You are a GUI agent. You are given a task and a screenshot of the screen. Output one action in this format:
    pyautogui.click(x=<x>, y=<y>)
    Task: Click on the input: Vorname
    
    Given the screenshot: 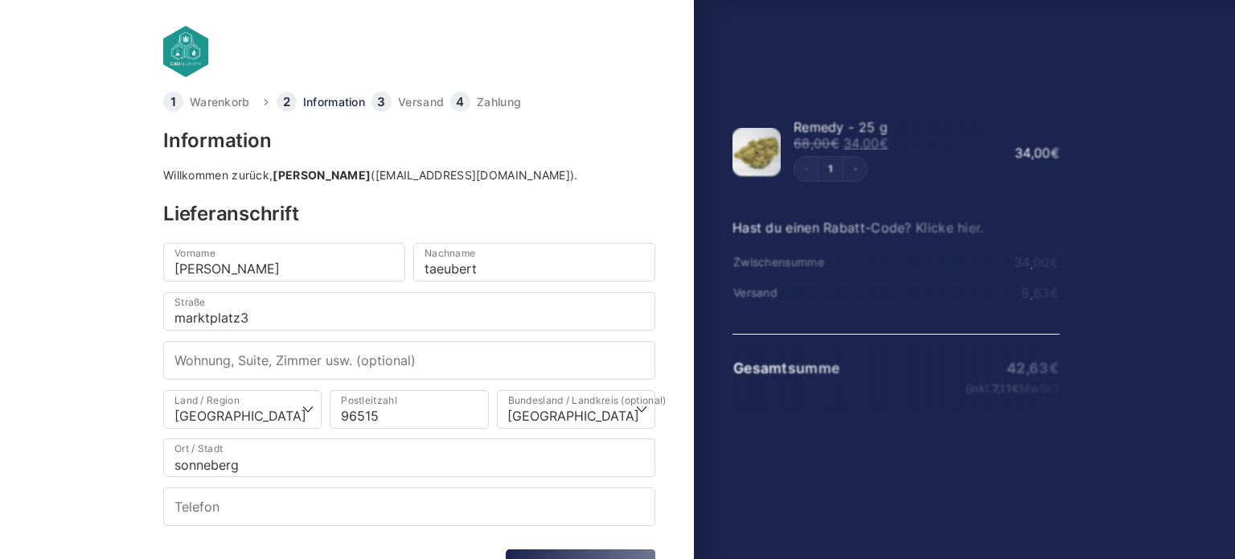 What is the action you would take?
    pyautogui.click(x=284, y=262)
    